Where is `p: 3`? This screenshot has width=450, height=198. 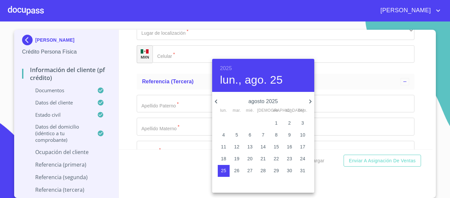 p: 3 is located at coordinates (303, 123).